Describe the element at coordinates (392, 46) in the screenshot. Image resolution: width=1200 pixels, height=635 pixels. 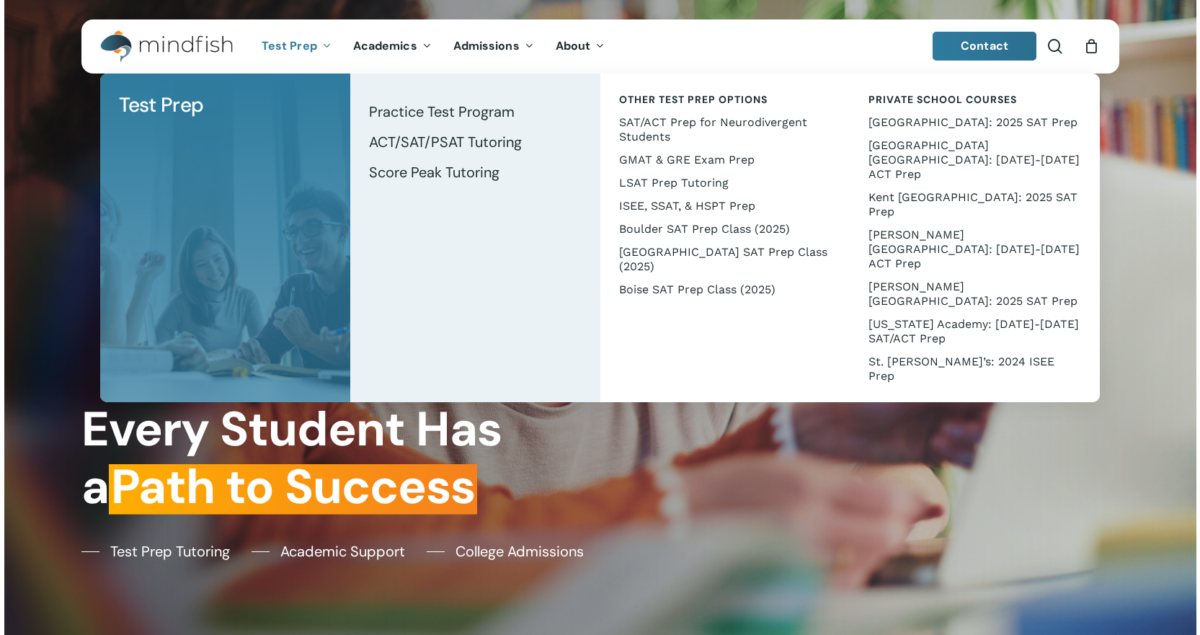
I see `a: Academics` at that location.